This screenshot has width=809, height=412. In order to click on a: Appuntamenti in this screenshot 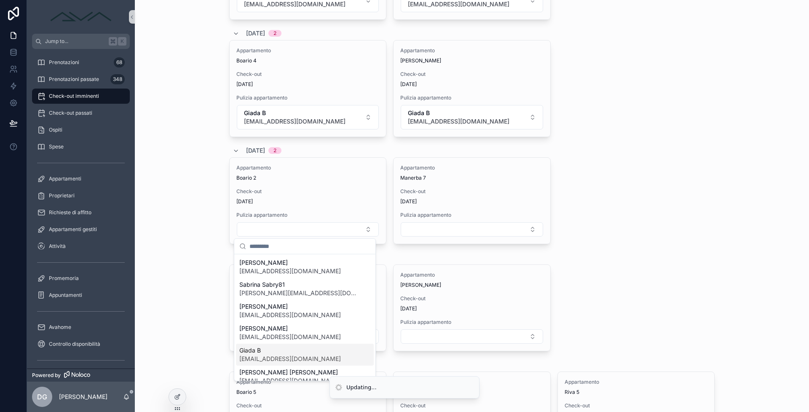, I will do `click(81, 295)`.